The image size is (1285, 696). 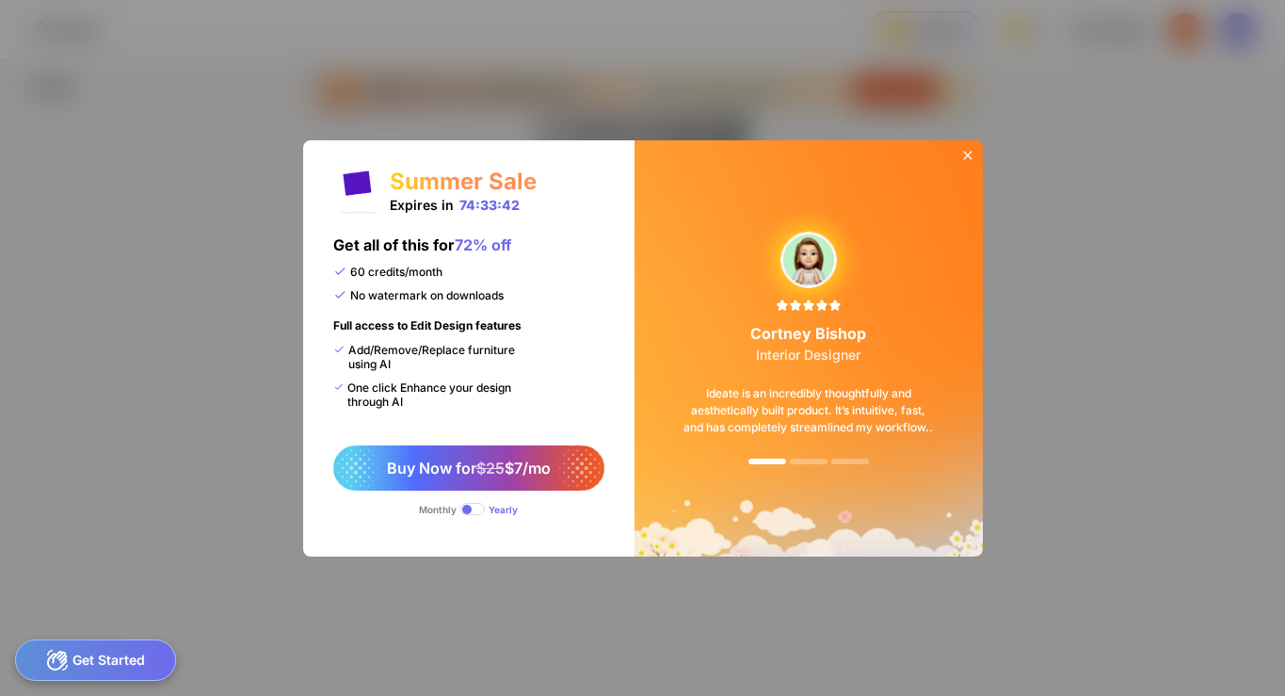 What do you see at coordinates (503, 509) in the screenshot?
I see `div: Yearly` at bounding box center [503, 509].